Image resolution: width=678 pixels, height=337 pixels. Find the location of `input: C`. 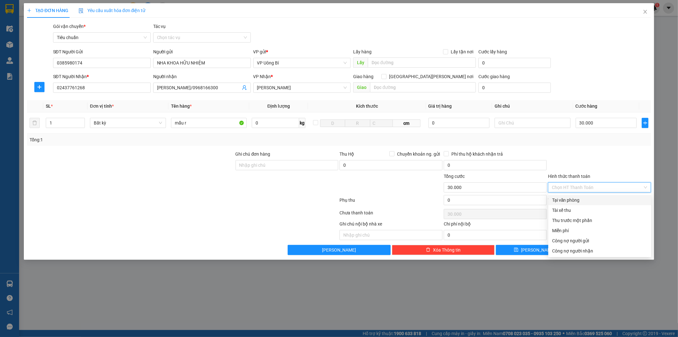

input: C is located at coordinates (382, 123).